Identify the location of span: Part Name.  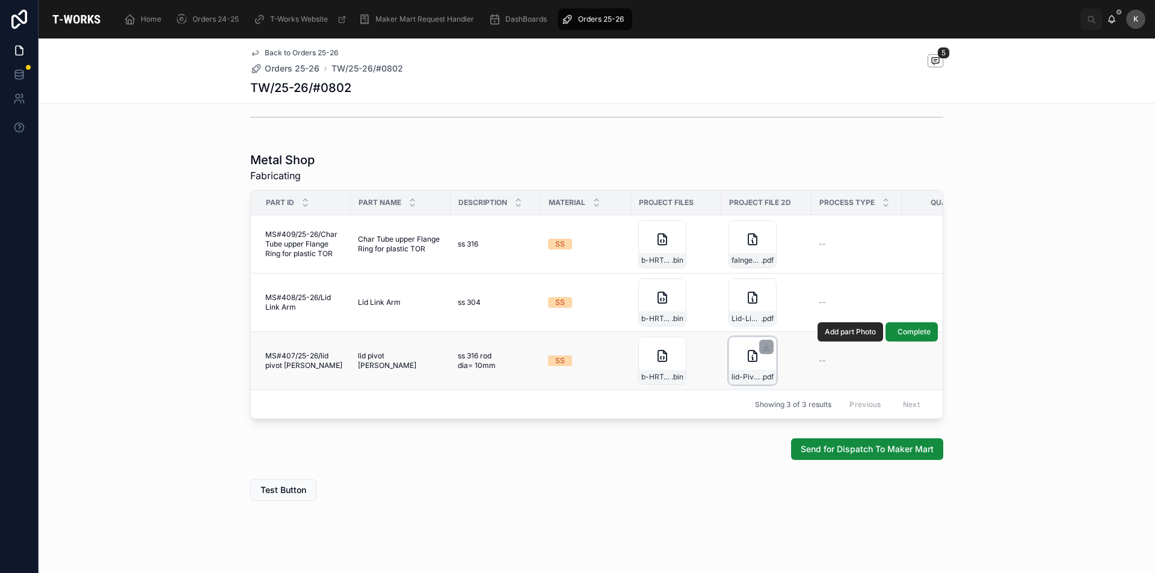
(379, 203).